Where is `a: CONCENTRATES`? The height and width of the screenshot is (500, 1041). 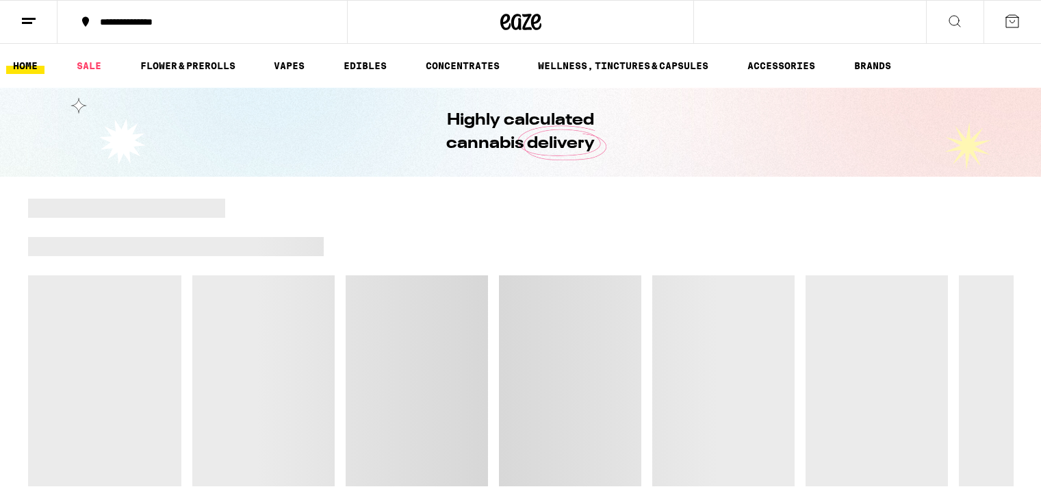
a: CONCENTRATES is located at coordinates (463, 66).